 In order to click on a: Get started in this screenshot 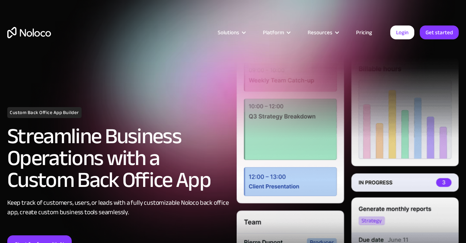, I will do `click(439, 32)`.